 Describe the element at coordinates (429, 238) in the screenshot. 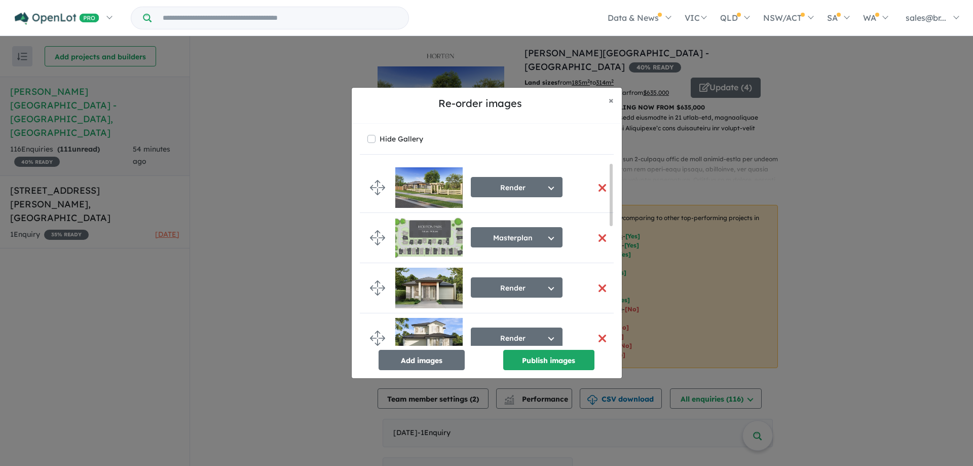

I see `img: Horton%20Park%20Estate%20-%20Langwarrin___1756186704.jpg` at that location.